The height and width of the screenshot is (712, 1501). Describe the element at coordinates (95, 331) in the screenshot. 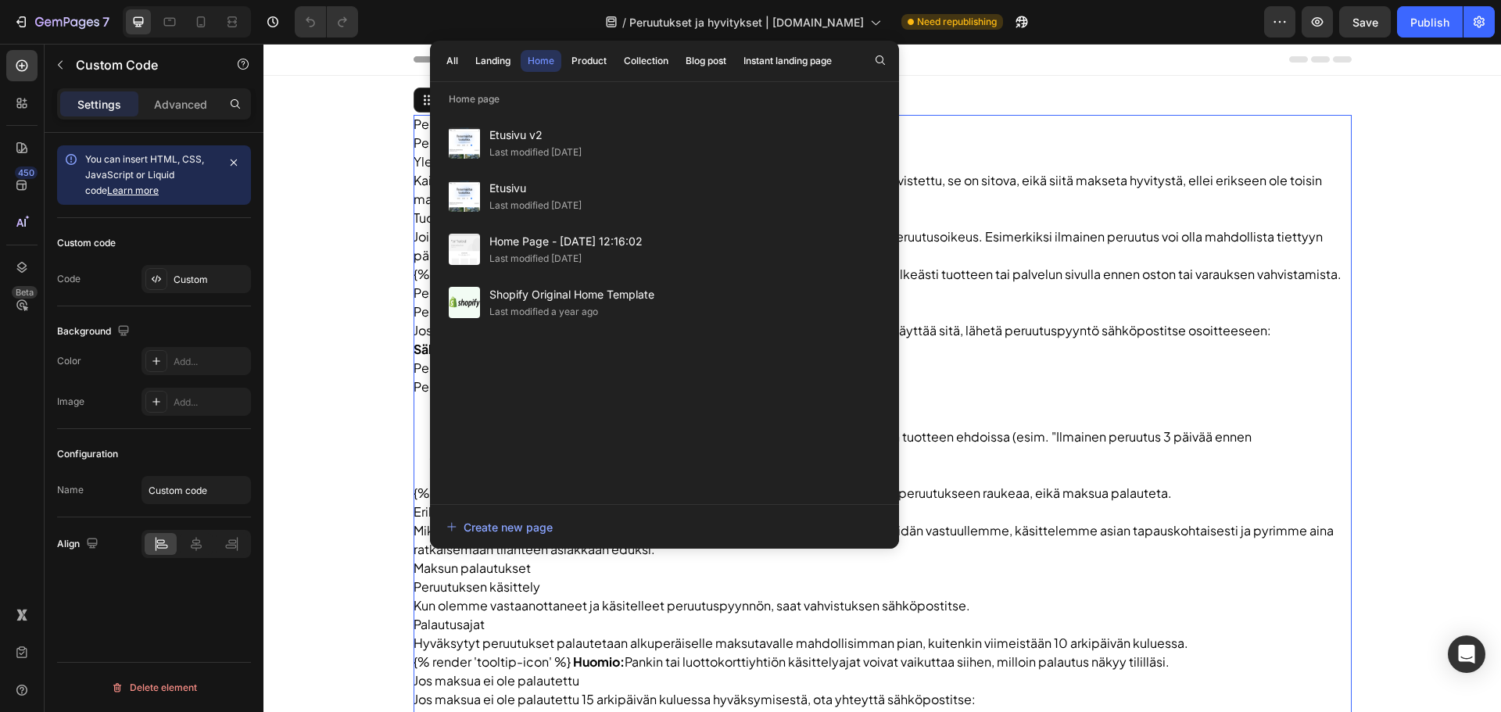

I see `div: Background` at that location.